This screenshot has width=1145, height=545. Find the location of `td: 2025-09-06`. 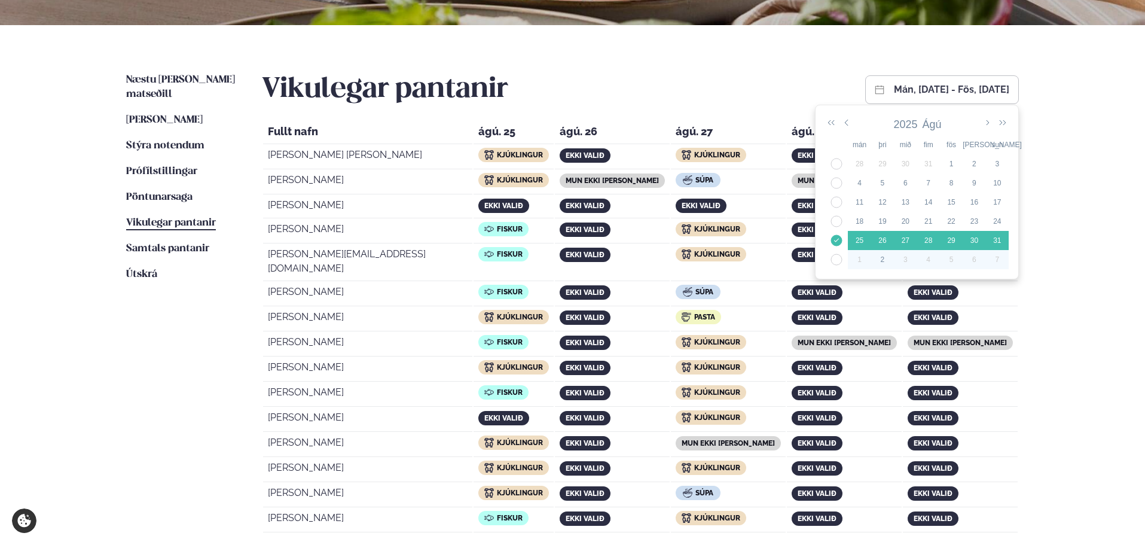

td: 2025-09-06 is located at coordinates (974, 260).